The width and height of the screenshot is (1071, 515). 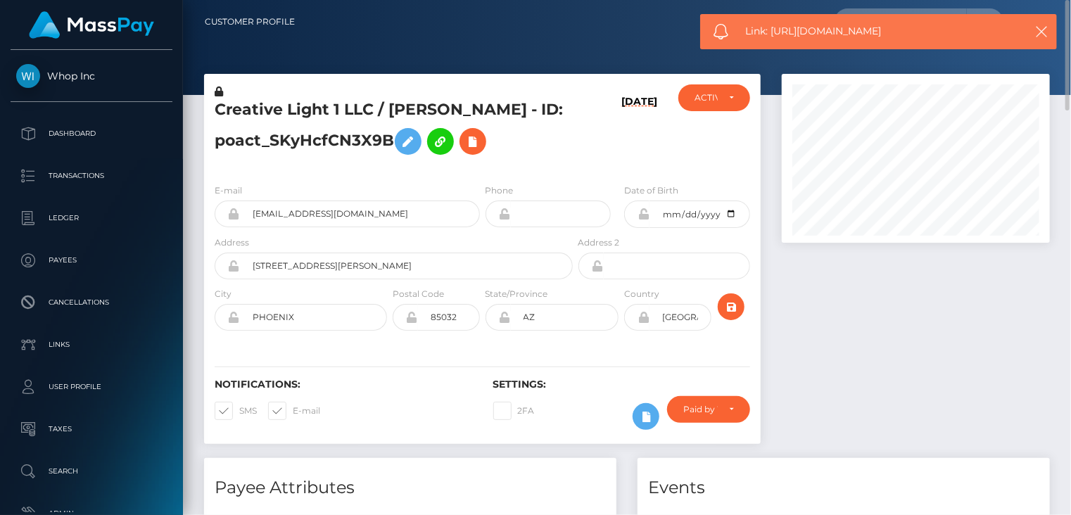 I want to click on p: Payees, so click(x=91, y=260).